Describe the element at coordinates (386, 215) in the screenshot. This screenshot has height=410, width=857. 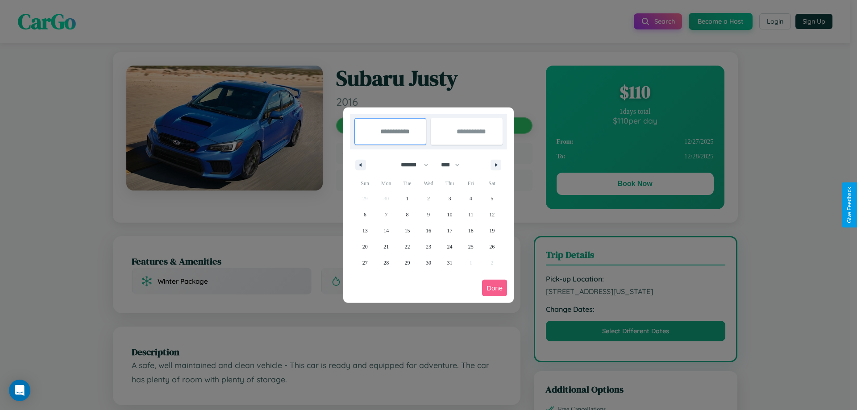
I see `span: 7` at that location.